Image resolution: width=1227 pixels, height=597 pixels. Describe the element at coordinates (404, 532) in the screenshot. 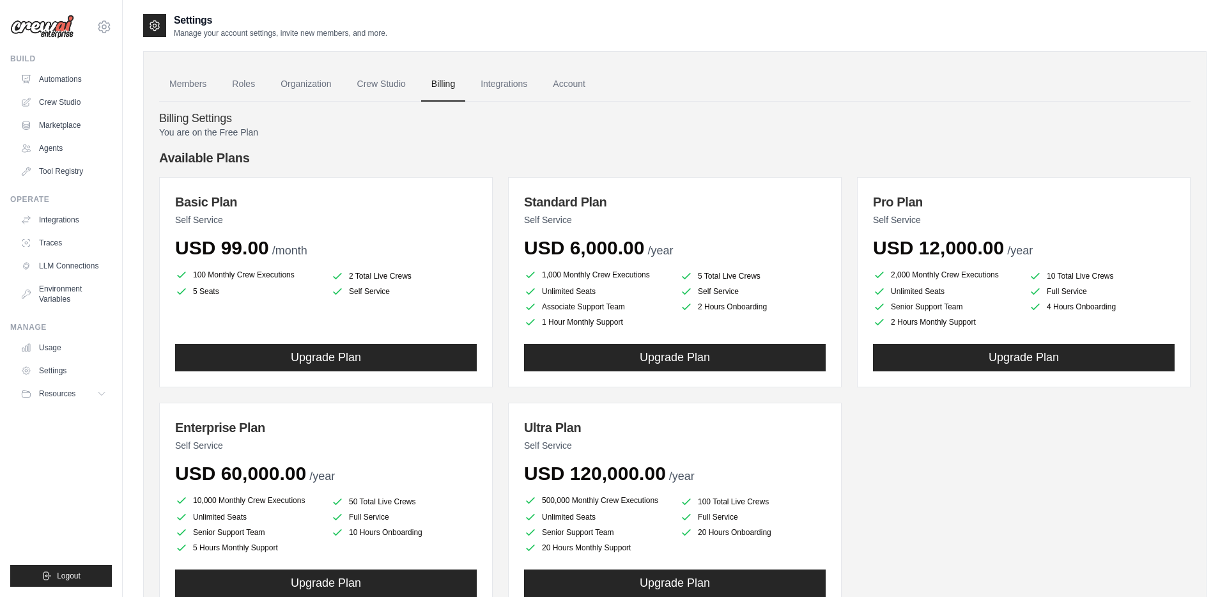

I see `li: 10 Hours Onboarding` at that location.